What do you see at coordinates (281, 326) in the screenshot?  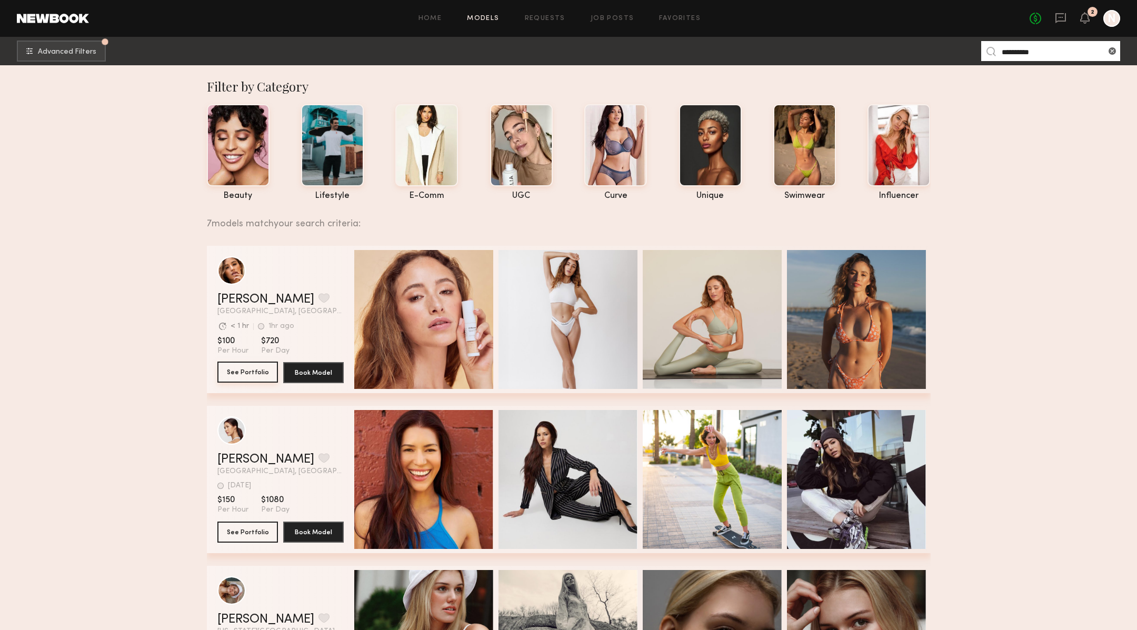 I see `div: 1hr ago` at bounding box center [281, 326].